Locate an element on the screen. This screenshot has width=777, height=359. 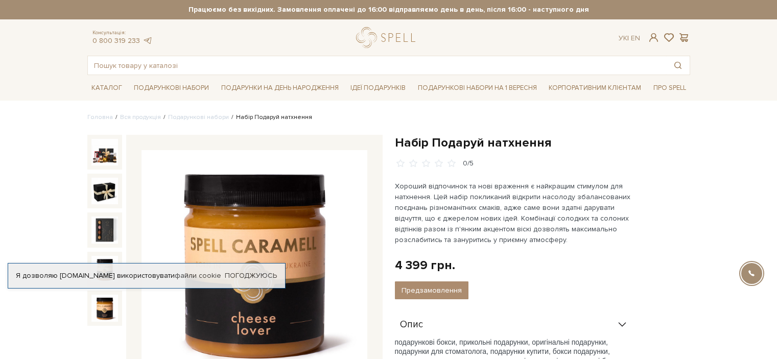
div: Ук is located at coordinates (630, 38).